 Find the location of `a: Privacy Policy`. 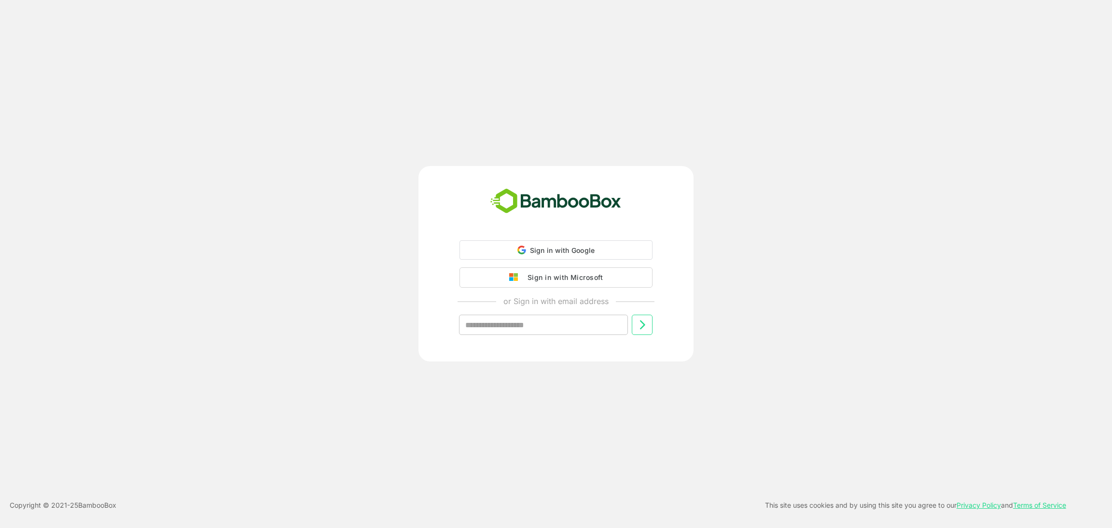

a: Privacy Policy is located at coordinates (979, 505).